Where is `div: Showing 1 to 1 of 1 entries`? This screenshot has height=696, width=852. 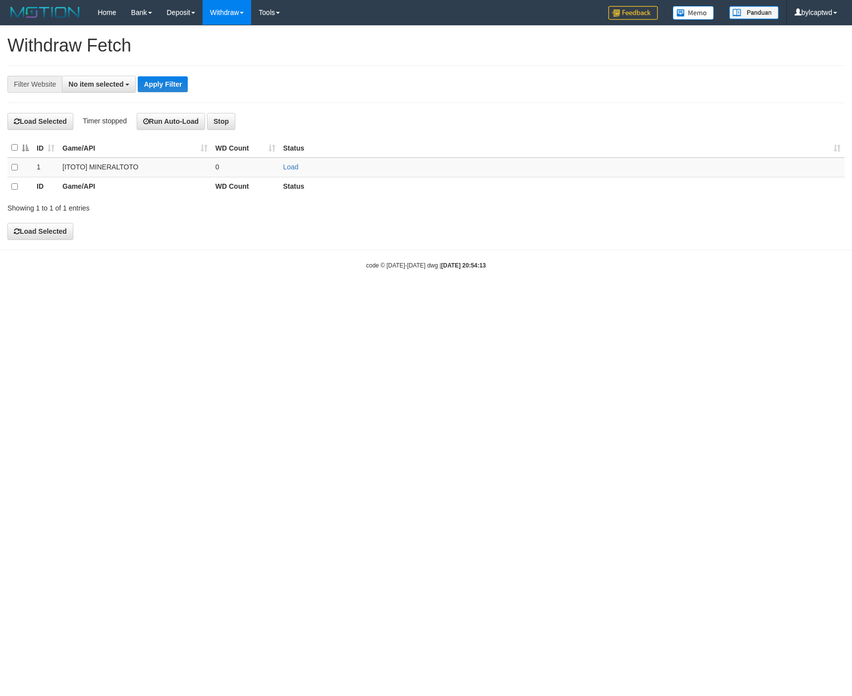 div: Showing 1 to 1 of 1 entries is located at coordinates (177, 206).